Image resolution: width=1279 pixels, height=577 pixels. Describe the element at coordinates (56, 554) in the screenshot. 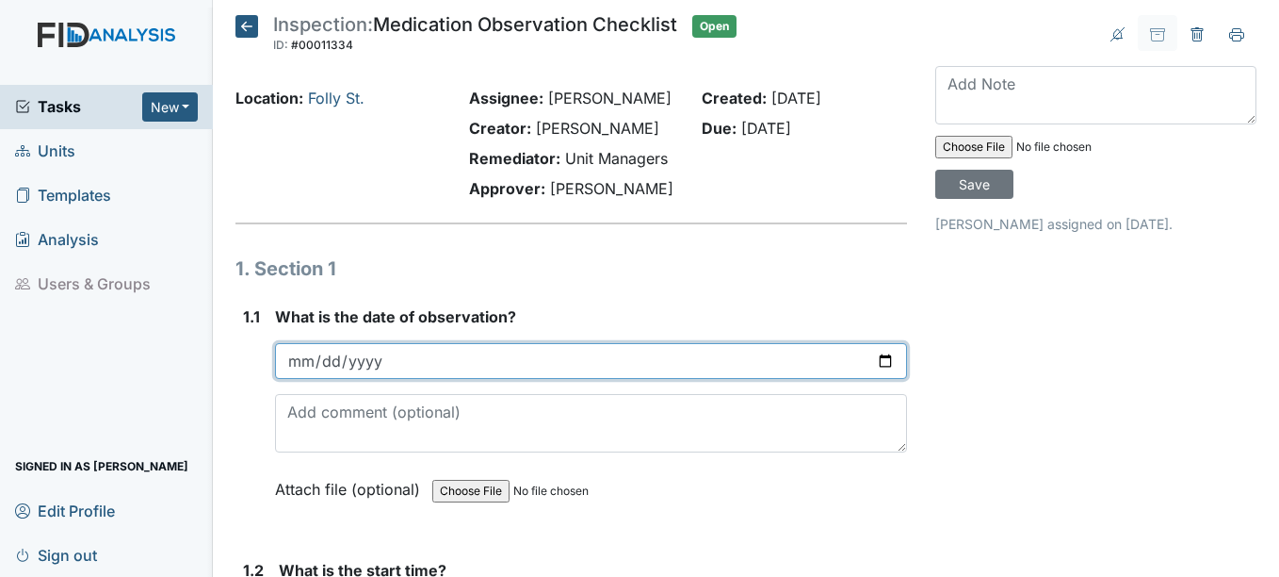

I see `span: Sign out` at that location.